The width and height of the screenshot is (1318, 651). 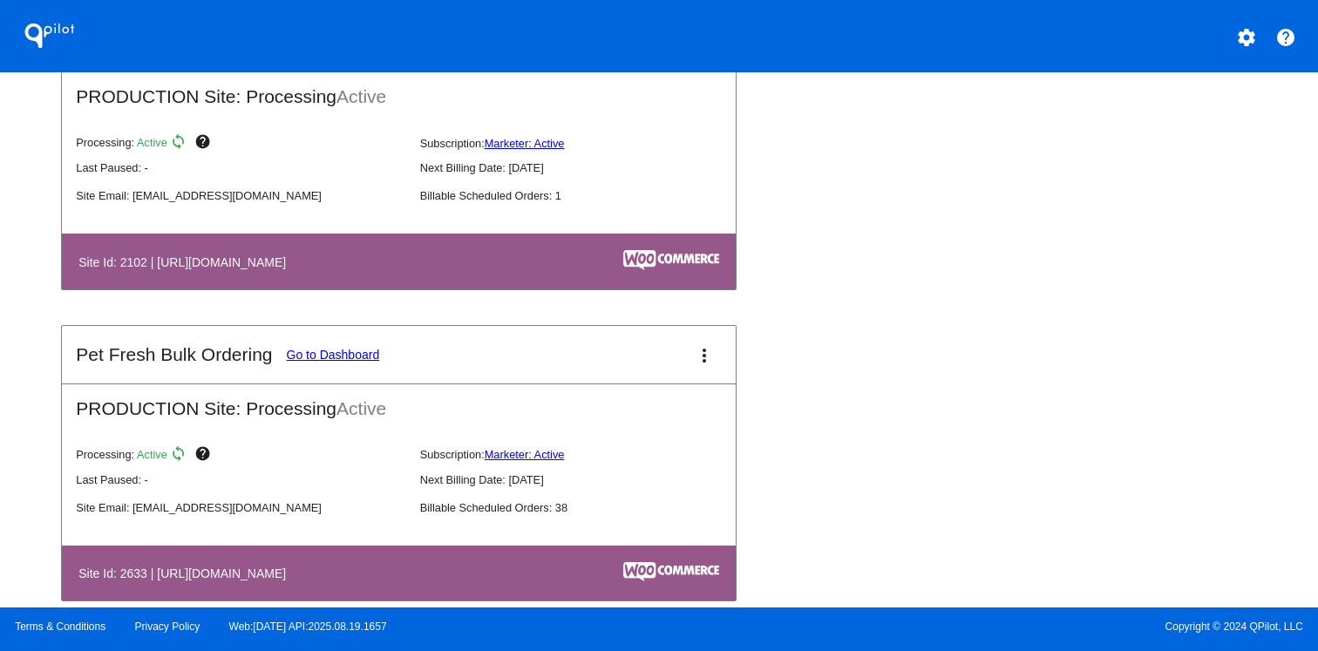 I want to click on p: Billable Scheduled Orders: 38, so click(x=585, y=507).